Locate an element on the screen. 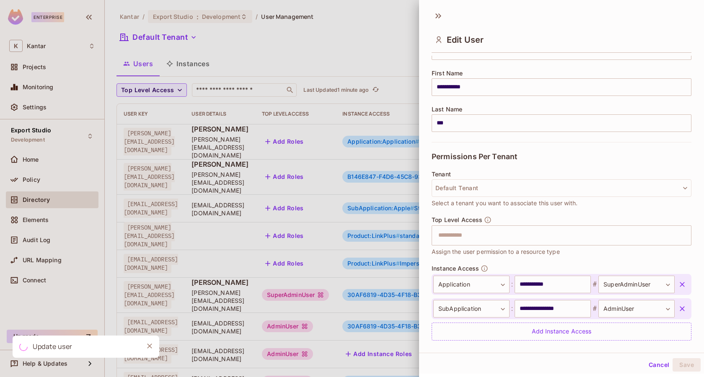 The height and width of the screenshot is (377, 704). span: Tenant is located at coordinates (441, 174).